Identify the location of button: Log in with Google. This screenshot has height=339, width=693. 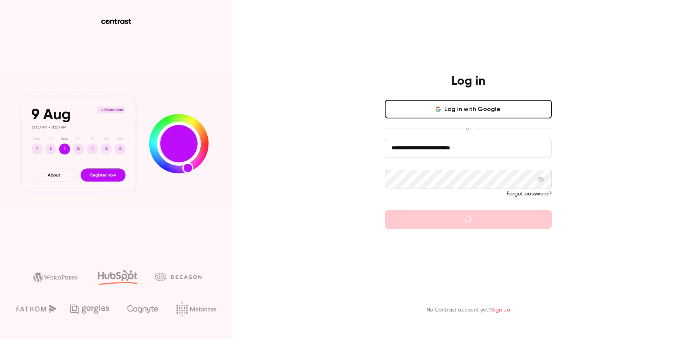
(469, 109).